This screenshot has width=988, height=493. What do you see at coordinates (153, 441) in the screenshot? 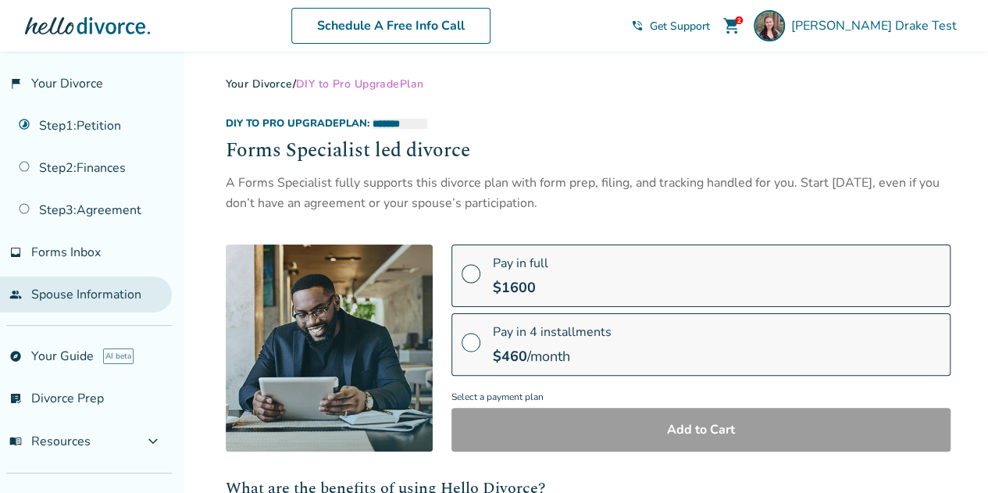
I see `span: expand_more` at bounding box center [153, 441].